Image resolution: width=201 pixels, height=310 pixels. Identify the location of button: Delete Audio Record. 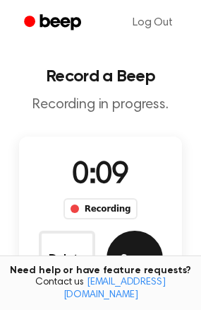
(67, 259).